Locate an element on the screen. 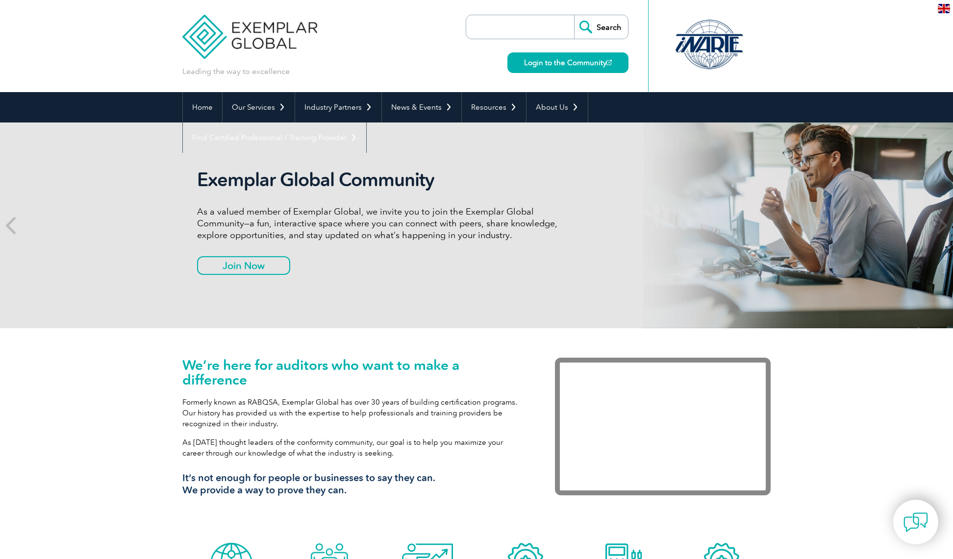  h3: It’s not enough for people or businesses to say they can. We provide a way to prove they can. is located at coordinates (354, 484).